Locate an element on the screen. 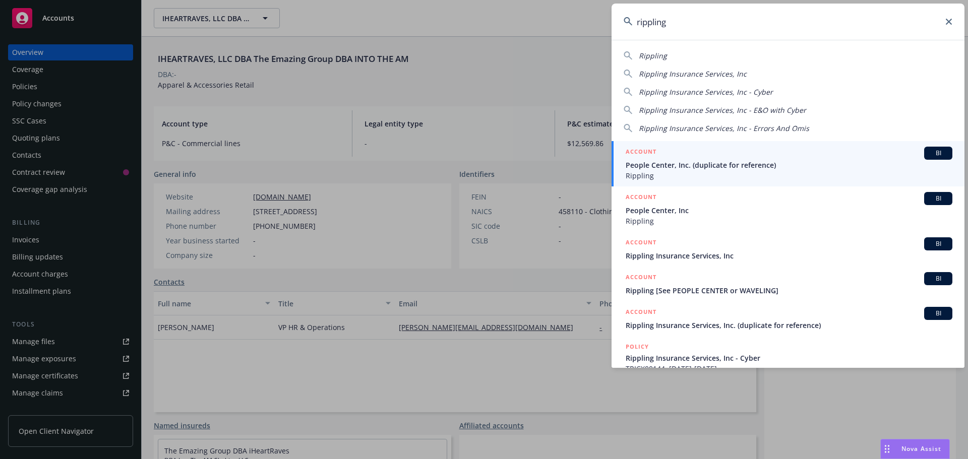 This screenshot has height=459, width=968. span: Rippling Insurance Services, Inc - E&O with Cyber is located at coordinates (722, 110).